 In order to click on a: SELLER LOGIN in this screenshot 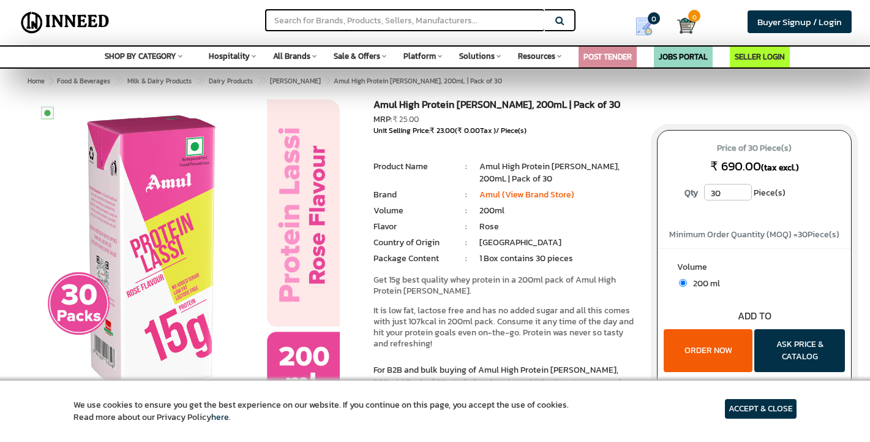, I will do `click(760, 56)`.